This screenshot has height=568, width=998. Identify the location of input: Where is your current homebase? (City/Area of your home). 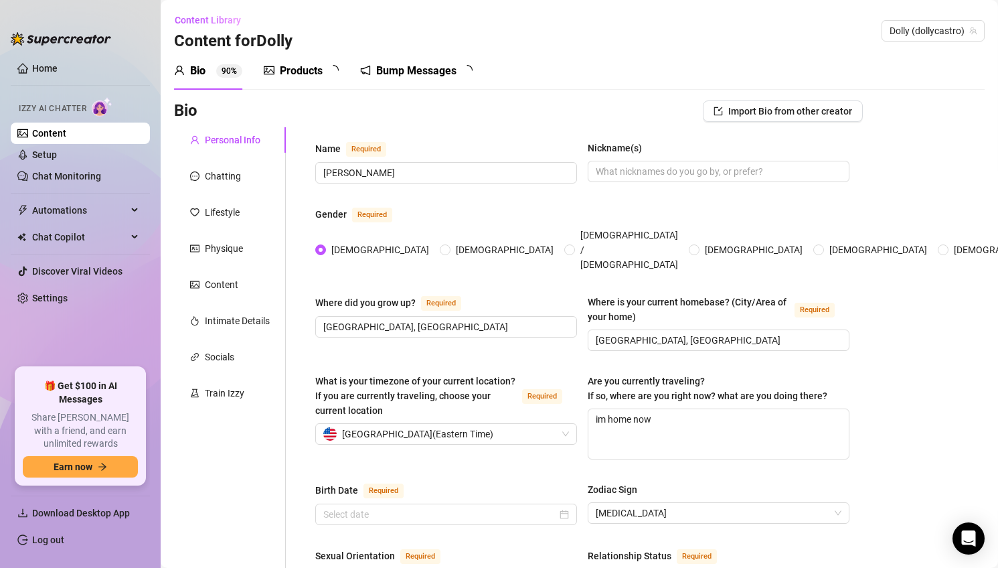
(717, 340).